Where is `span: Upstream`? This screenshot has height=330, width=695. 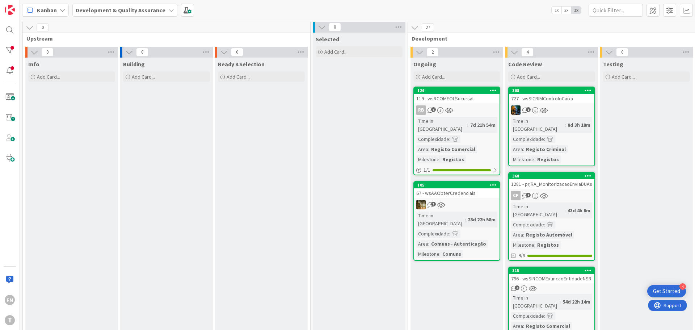
span: Upstream is located at coordinates (164, 38).